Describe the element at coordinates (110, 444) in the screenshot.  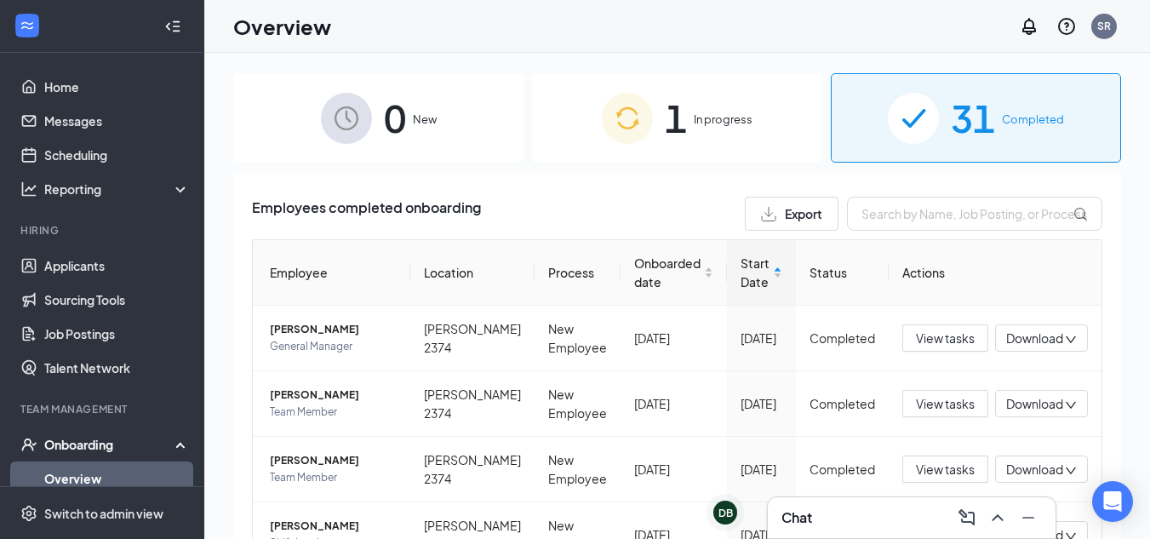
I see `div: Onboarding` at that location.